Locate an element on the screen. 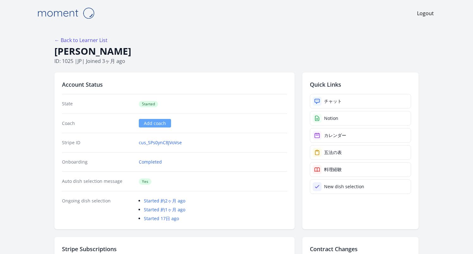 The width and height of the screenshot is (473, 254). a: Add coach is located at coordinates (155, 123).